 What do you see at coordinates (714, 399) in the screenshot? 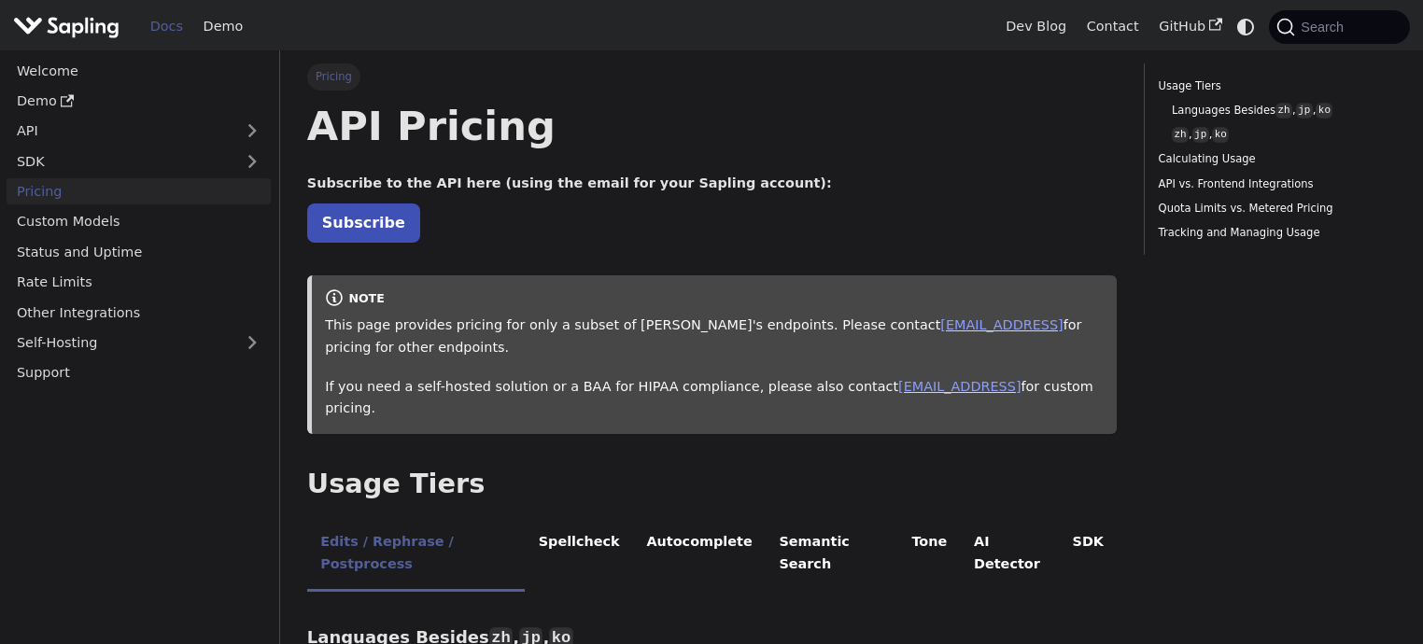
I see `p: If you need a self-hosted solution or a BAA for HIPAA compliance, please also contact for custom ...` at bounding box center [714, 399].